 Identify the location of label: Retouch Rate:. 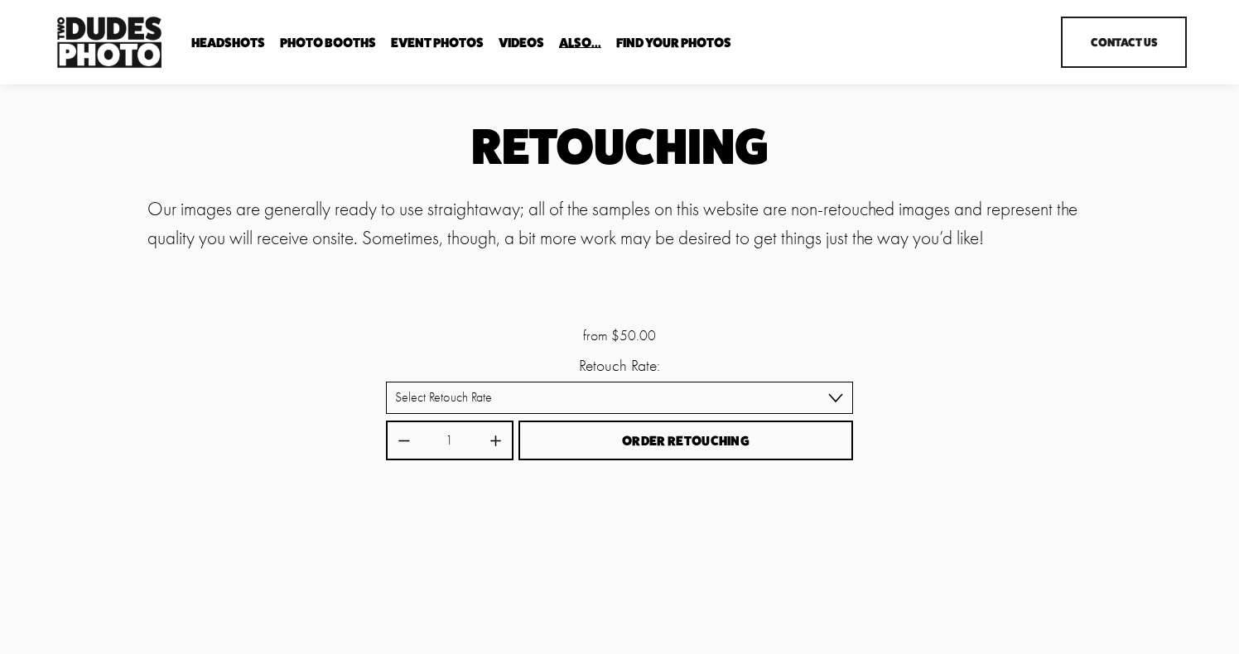
(619, 365).